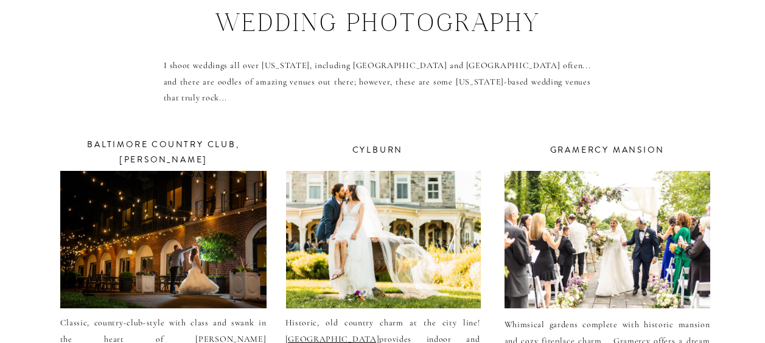  I want to click on a: gramercy mansion, so click(608, 152).